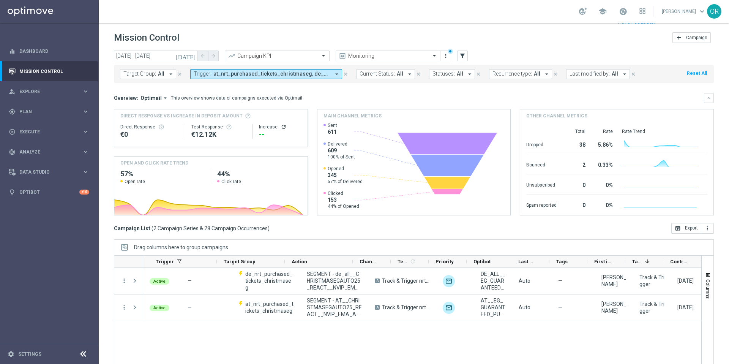 Image resolution: width=729 pixels, height=364 pixels. What do you see at coordinates (678, 38) in the screenshot?
I see `i: add` at bounding box center [678, 38].